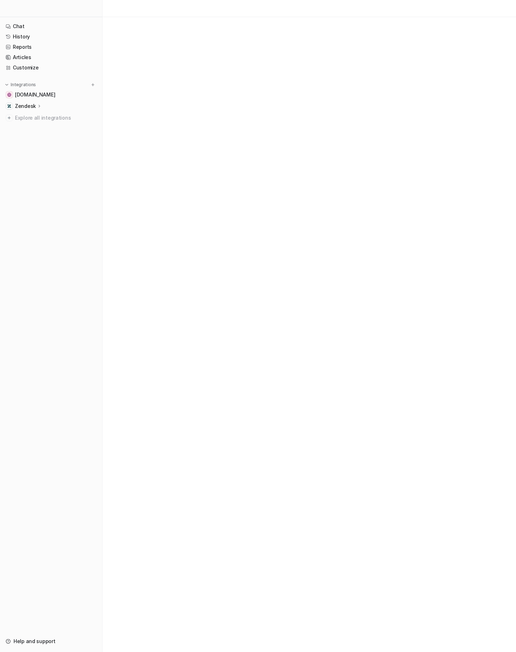 The height and width of the screenshot is (652, 516). What do you see at coordinates (51, 68) in the screenshot?
I see `a: Customize` at bounding box center [51, 68].